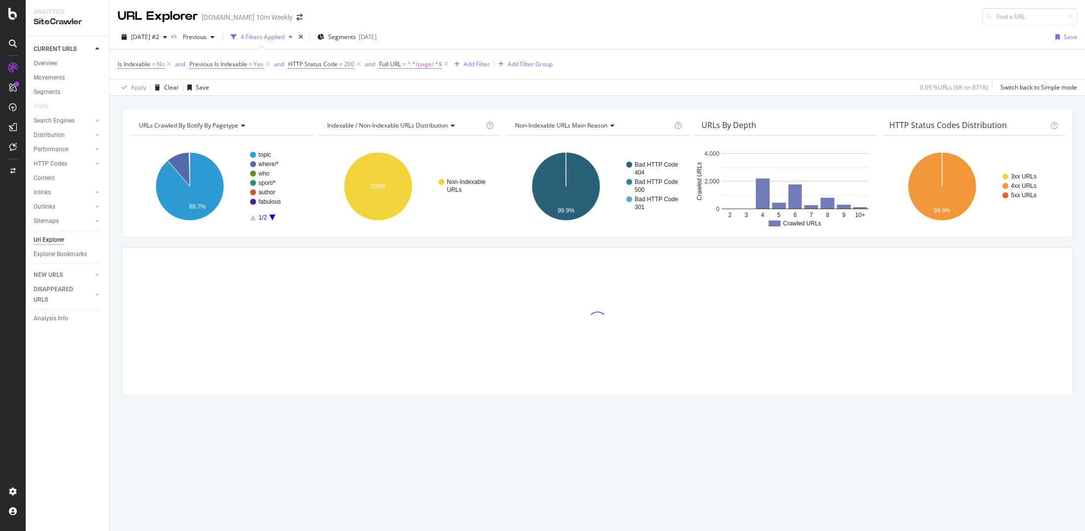 The image size is (1085, 531). I want to click on text: sport/*, so click(267, 183).